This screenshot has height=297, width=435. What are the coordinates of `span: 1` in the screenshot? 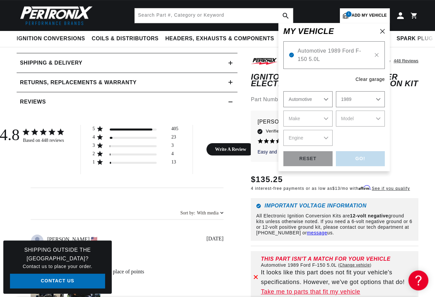 It's located at (348, 14).